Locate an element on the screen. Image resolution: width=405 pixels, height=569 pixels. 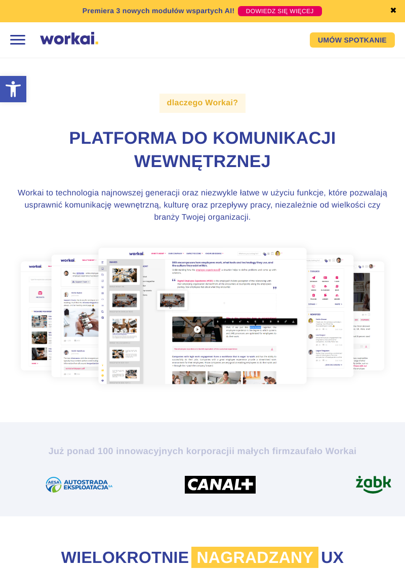
span: nagradzany is located at coordinates (255, 557).